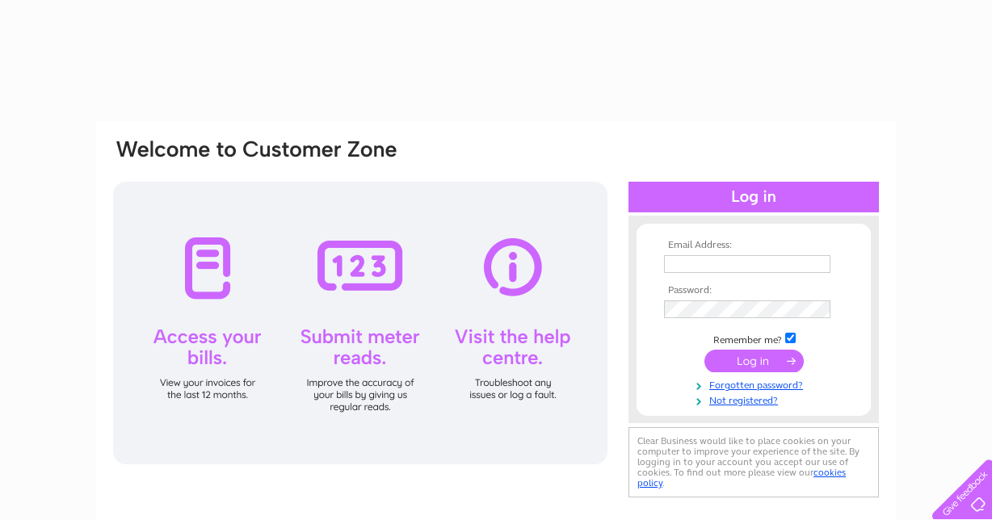 This screenshot has height=520, width=992. Describe the element at coordinates (754, 339) in the screenshot. I see `td: Remember me?` at that location.